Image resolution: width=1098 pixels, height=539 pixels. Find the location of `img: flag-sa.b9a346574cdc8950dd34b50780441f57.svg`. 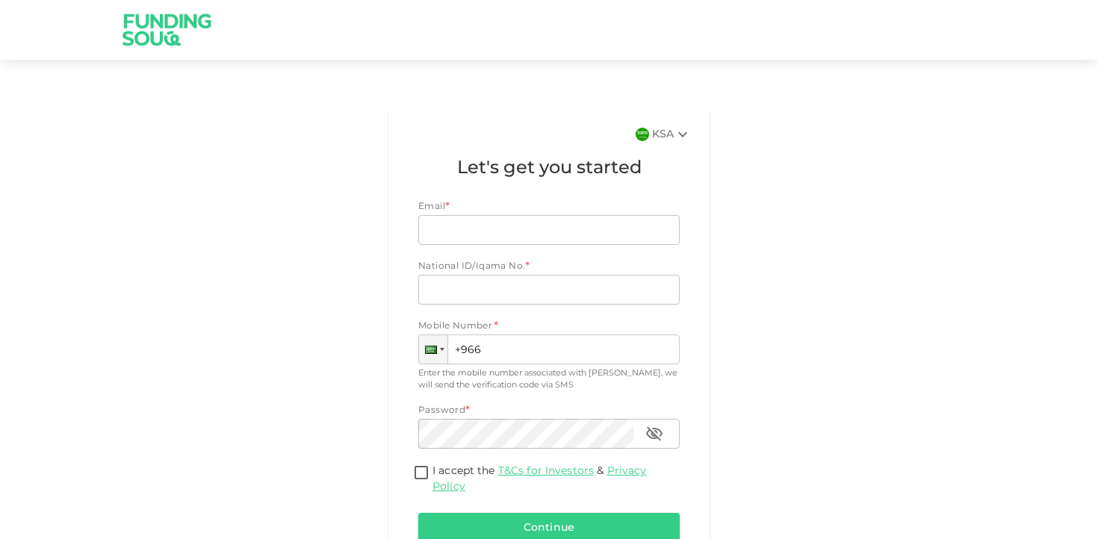

img: flag-sa.b9a346574cdc8950dd34b50780441f57.svg is located at coordinates (642, 134).